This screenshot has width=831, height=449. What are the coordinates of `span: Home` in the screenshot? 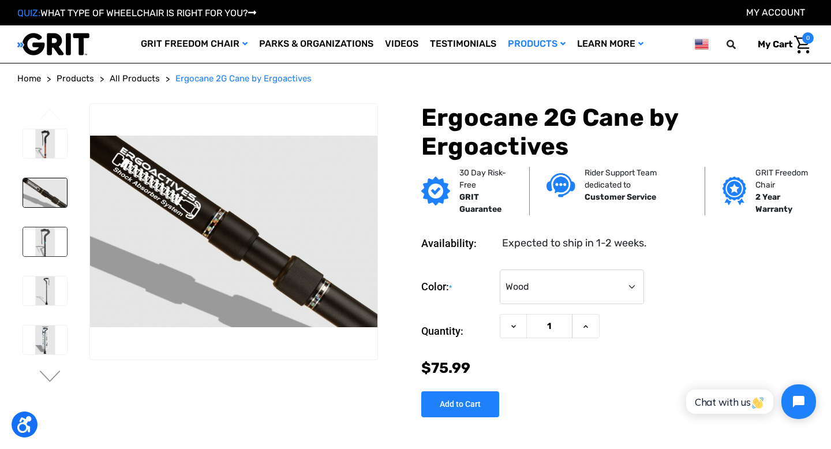 It's located at (29, 78).